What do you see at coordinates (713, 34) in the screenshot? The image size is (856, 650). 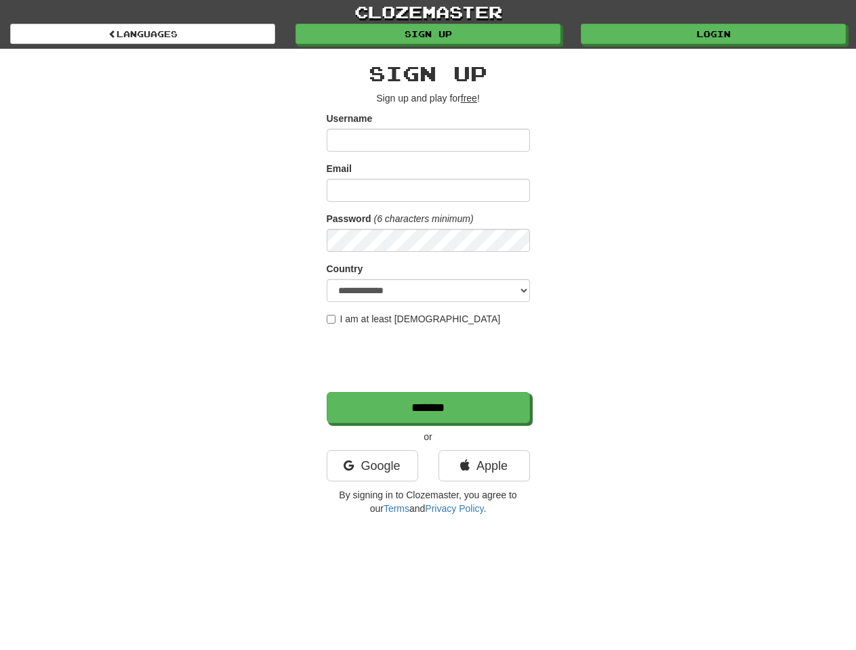 I see `a: Login` at bounding box center [713, 34].